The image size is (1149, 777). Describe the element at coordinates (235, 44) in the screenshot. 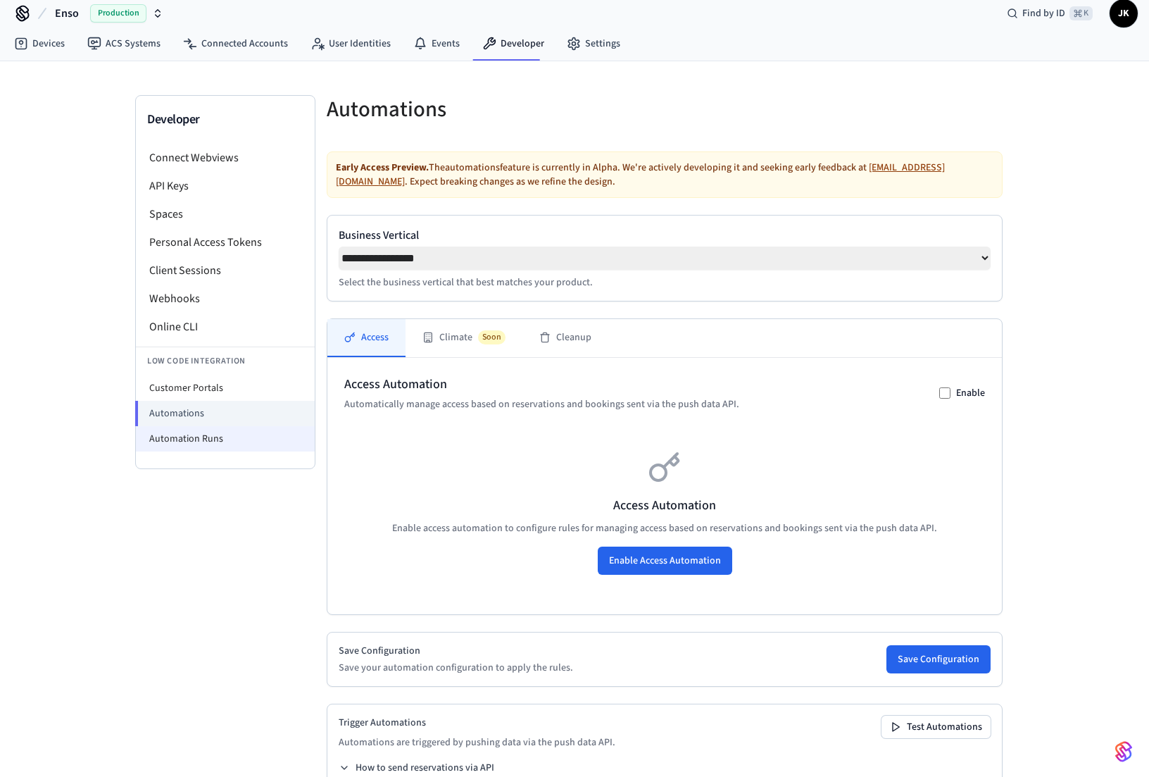

I see `a: Connected Accounts` at that location.